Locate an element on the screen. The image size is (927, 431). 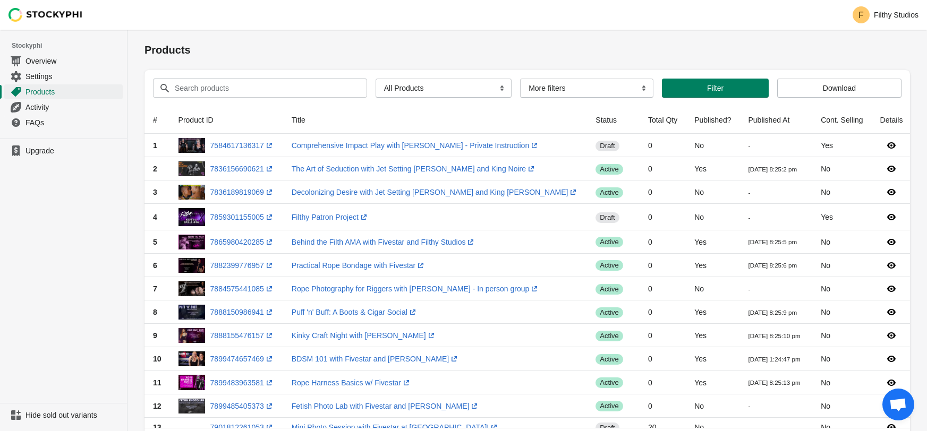
span: 7 is located at coordinates (155, 289).